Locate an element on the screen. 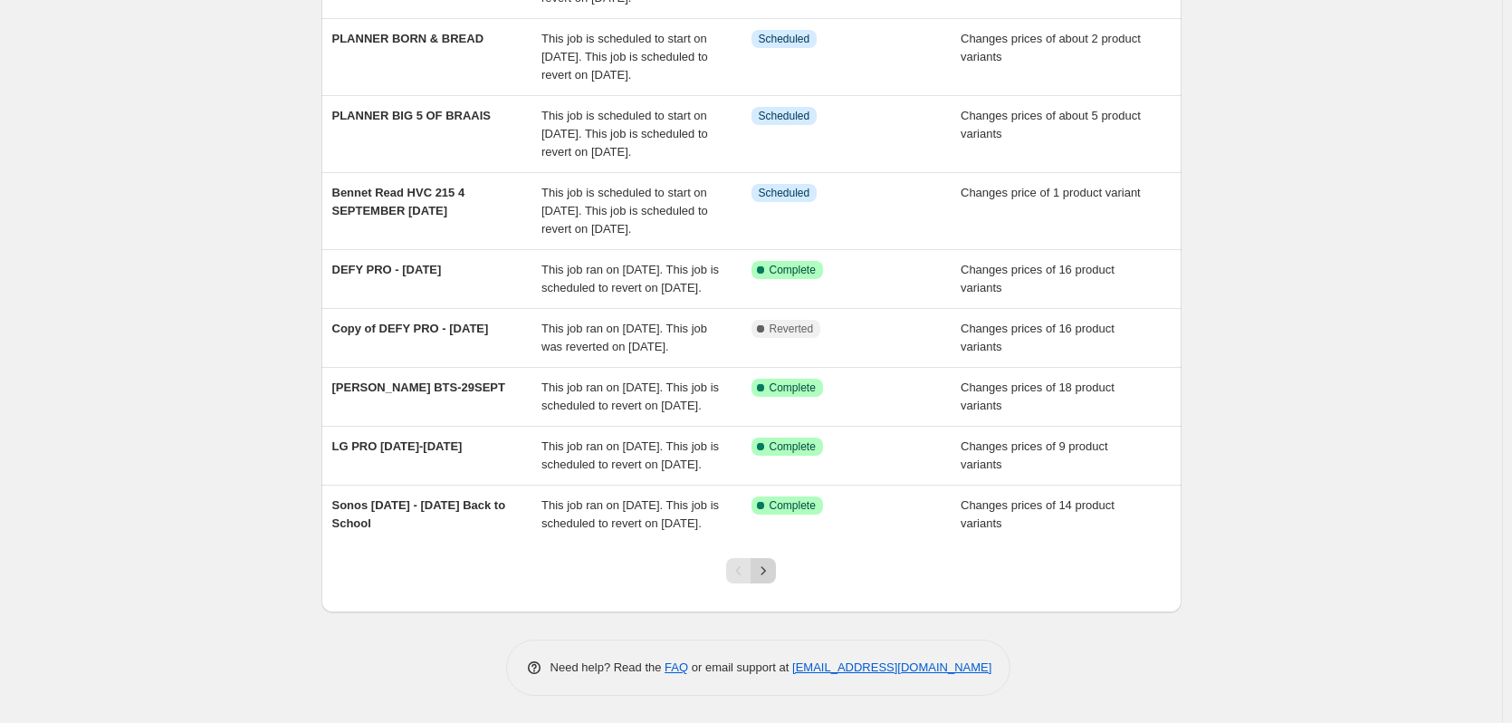 This screenshot has height=723, width=1512. nav: Pagination is located at coordinates (751, 570).